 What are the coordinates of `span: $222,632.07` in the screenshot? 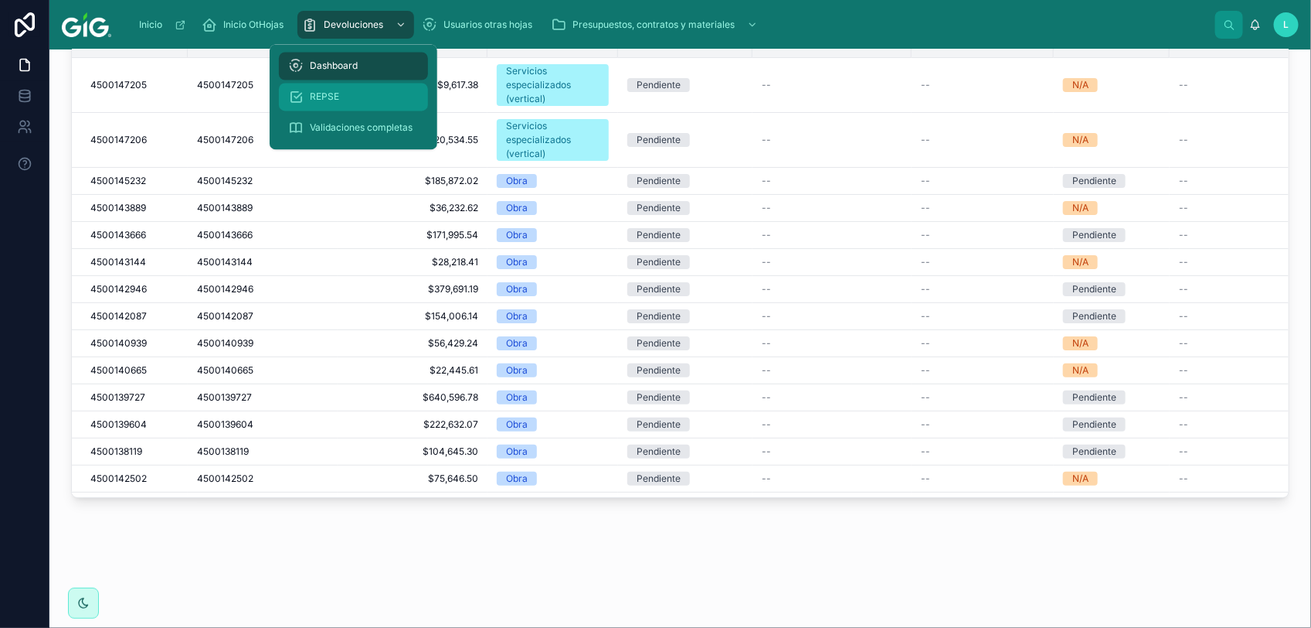 It's located at (413, 424).